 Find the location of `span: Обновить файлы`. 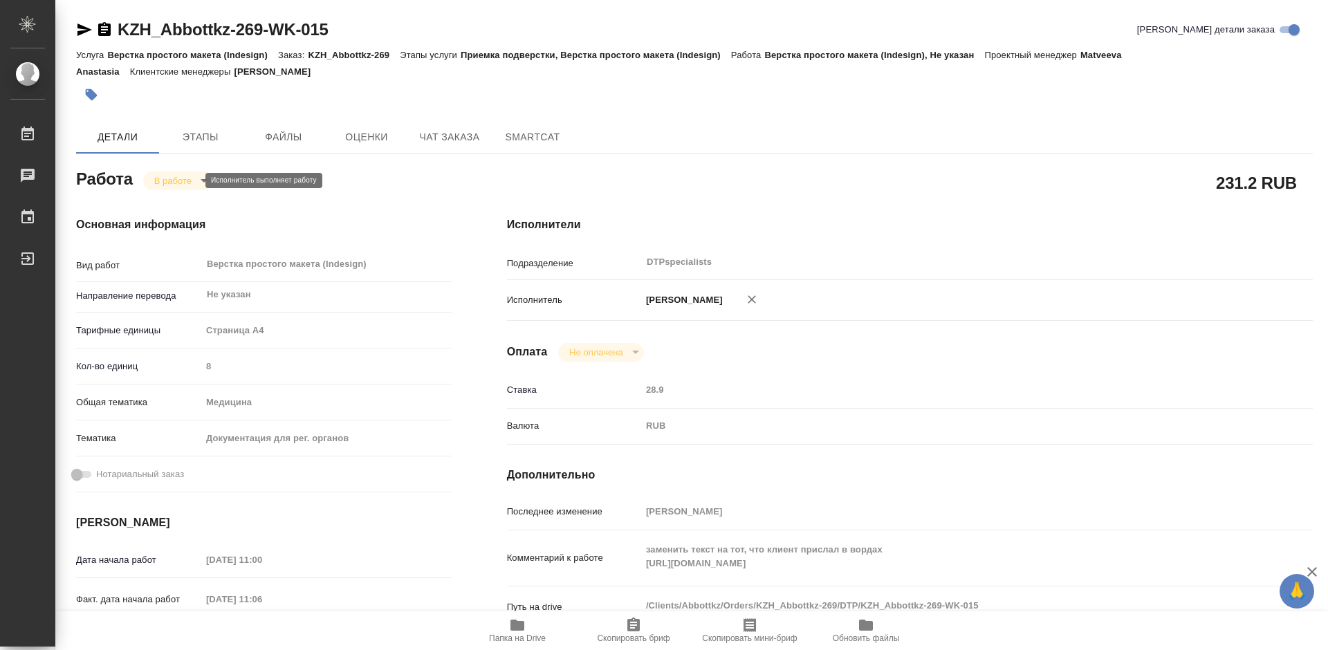

span: Обновить файлы is located at coordinates (866, 639).